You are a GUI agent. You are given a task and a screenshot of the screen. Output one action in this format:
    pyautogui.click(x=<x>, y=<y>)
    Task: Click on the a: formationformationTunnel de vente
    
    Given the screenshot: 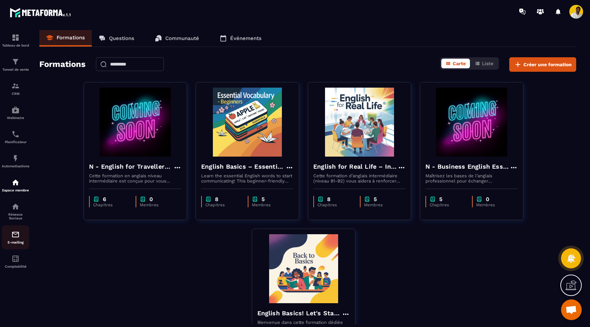 What is the action you would take?
    pyautogui.click(x=16, y=65)
    